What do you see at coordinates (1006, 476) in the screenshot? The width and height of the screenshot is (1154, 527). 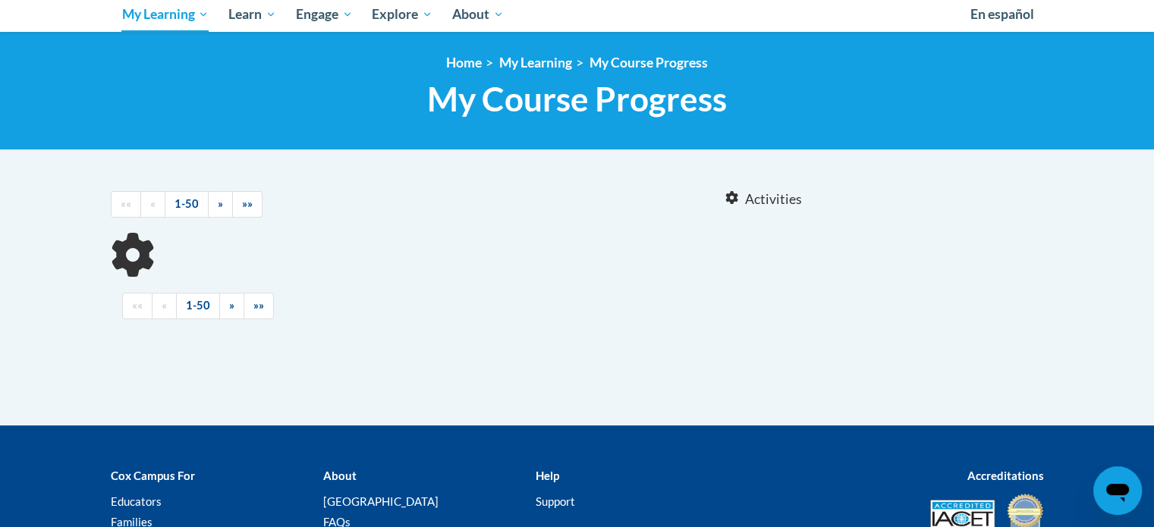 I see `b: Accreditations` at bounding box center [1006, 476].